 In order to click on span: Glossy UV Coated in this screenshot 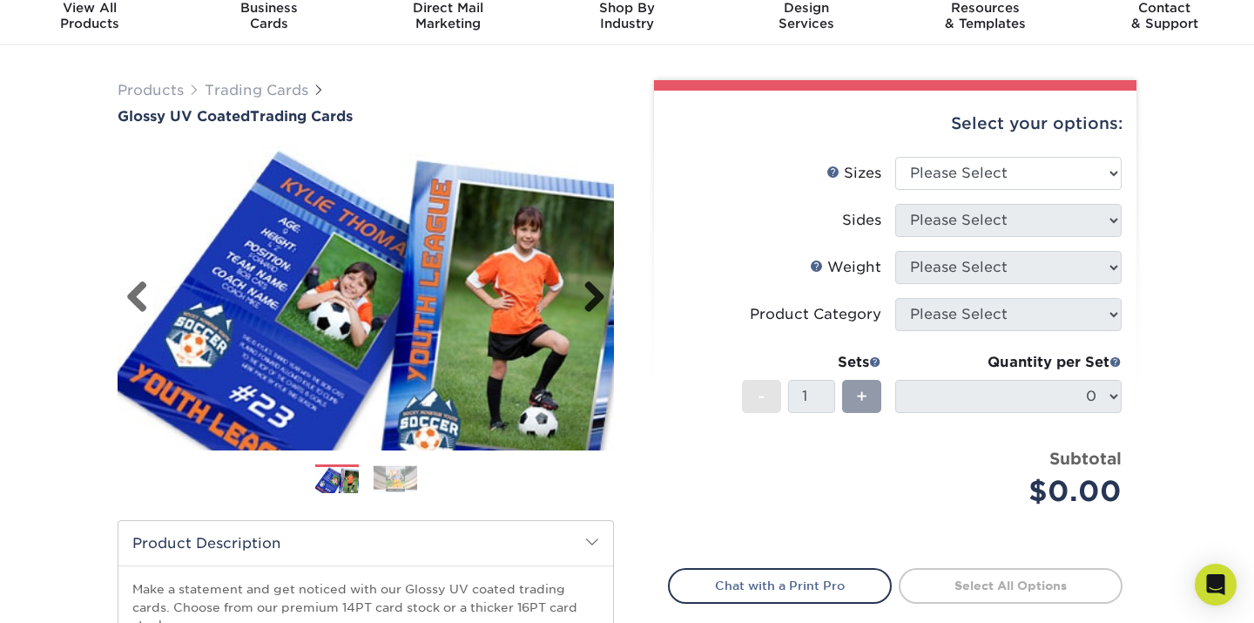, I will do `click(184, 116)`.